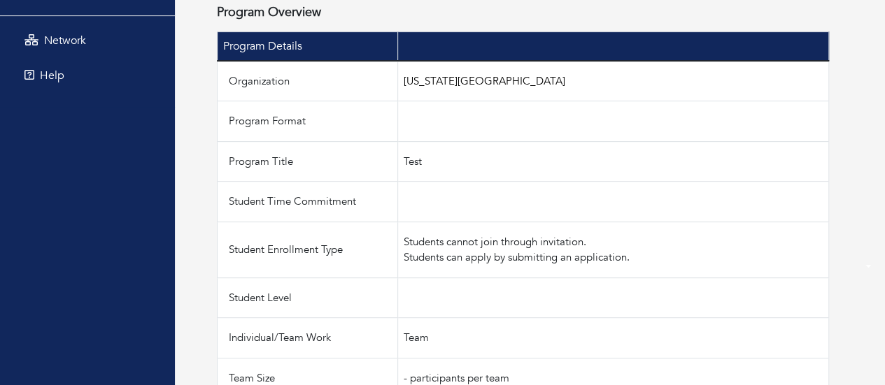 The height and width of the screenshot is (385, 885). What do you see at coordinates (613, 338) in the screenshot?
I see `td: Team` at bounding box center [613, 338].